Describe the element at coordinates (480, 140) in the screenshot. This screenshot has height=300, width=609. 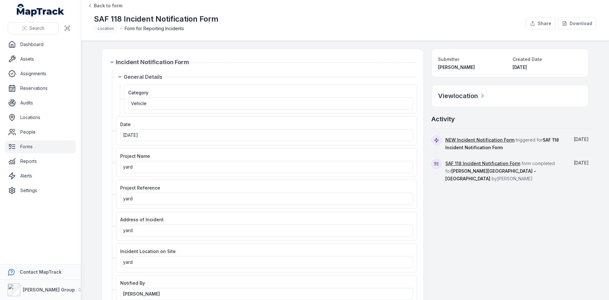
I see `a: NEW Incident Notification Form` at that location.